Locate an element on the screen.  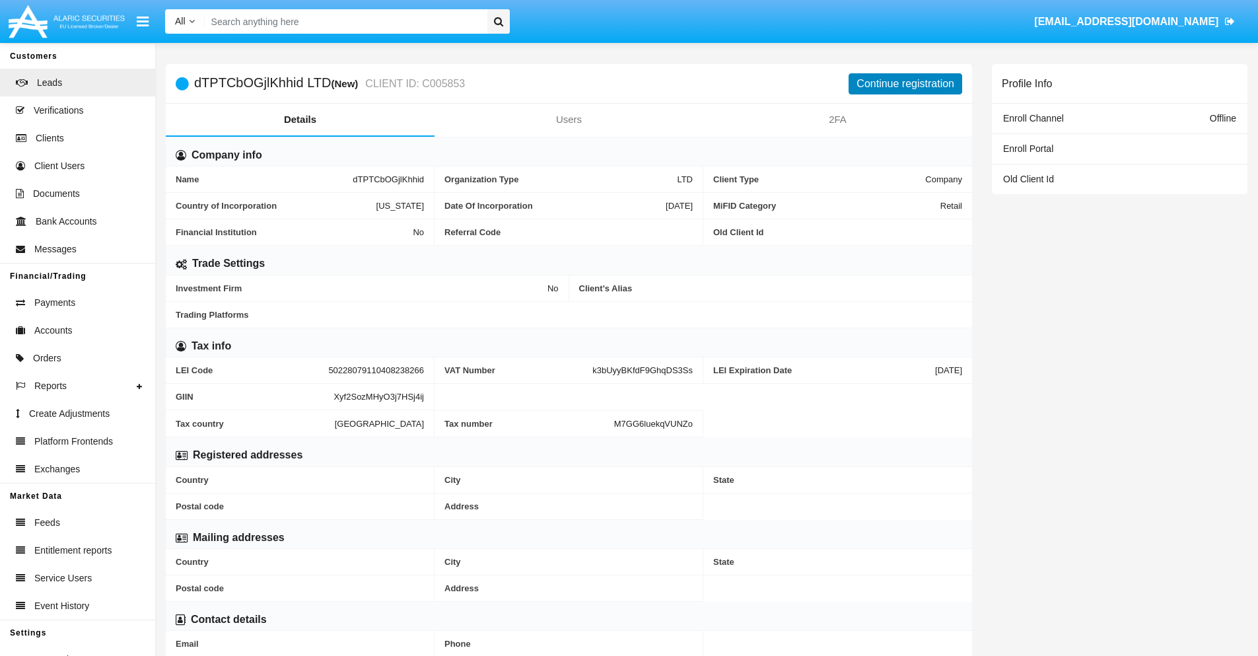
h6: Mailing addresses is located at coordinates (238, 538).